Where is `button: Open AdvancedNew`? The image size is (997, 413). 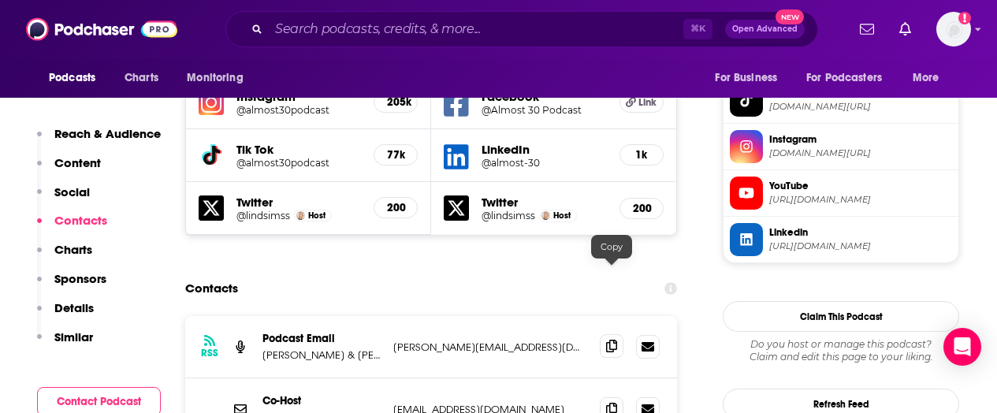 button: Open AdvancedNew is located at coordinates (764, 29).